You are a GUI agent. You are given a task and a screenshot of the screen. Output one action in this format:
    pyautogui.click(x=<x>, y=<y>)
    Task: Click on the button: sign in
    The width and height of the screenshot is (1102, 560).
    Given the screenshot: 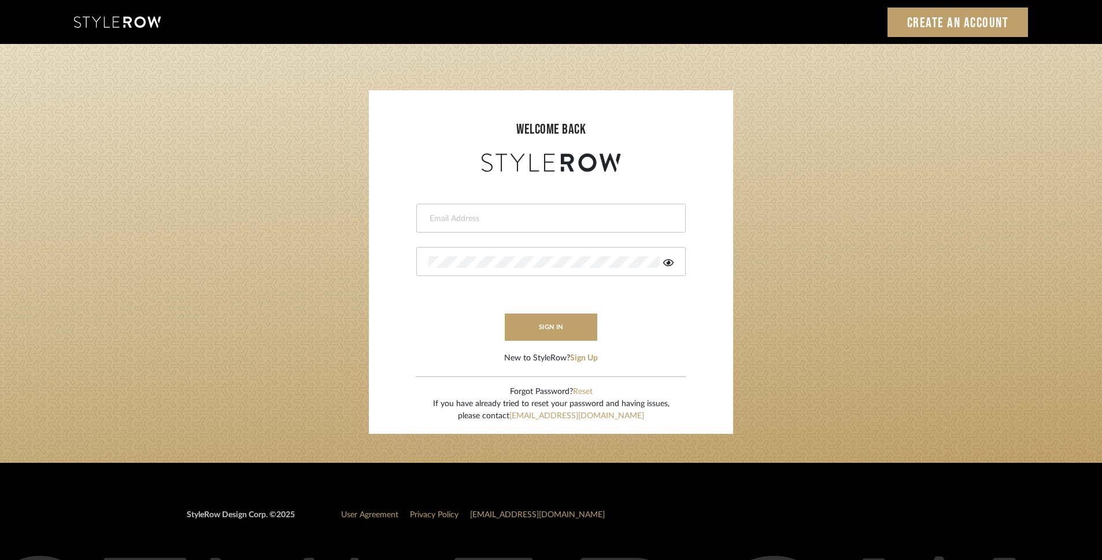 What is the action you would take?
    pyautogui.click(x=551, y=327)
    